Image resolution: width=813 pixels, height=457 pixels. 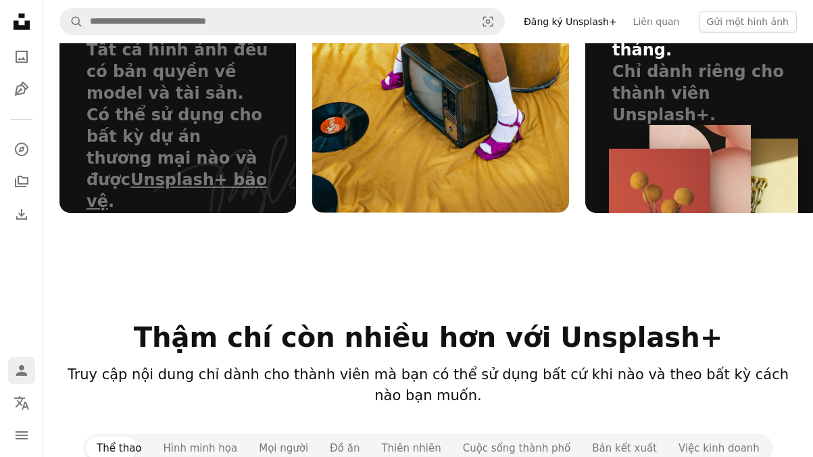 I want to click on font: Liên quan, so click(x=656, y=22).